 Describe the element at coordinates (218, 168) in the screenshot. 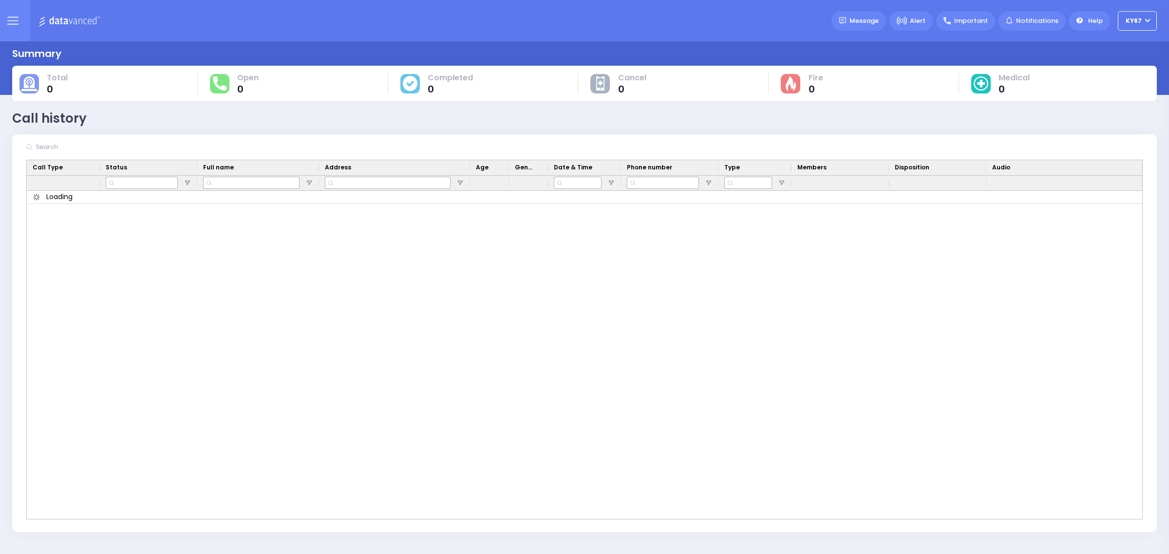

I see `span: Full name` at that location.